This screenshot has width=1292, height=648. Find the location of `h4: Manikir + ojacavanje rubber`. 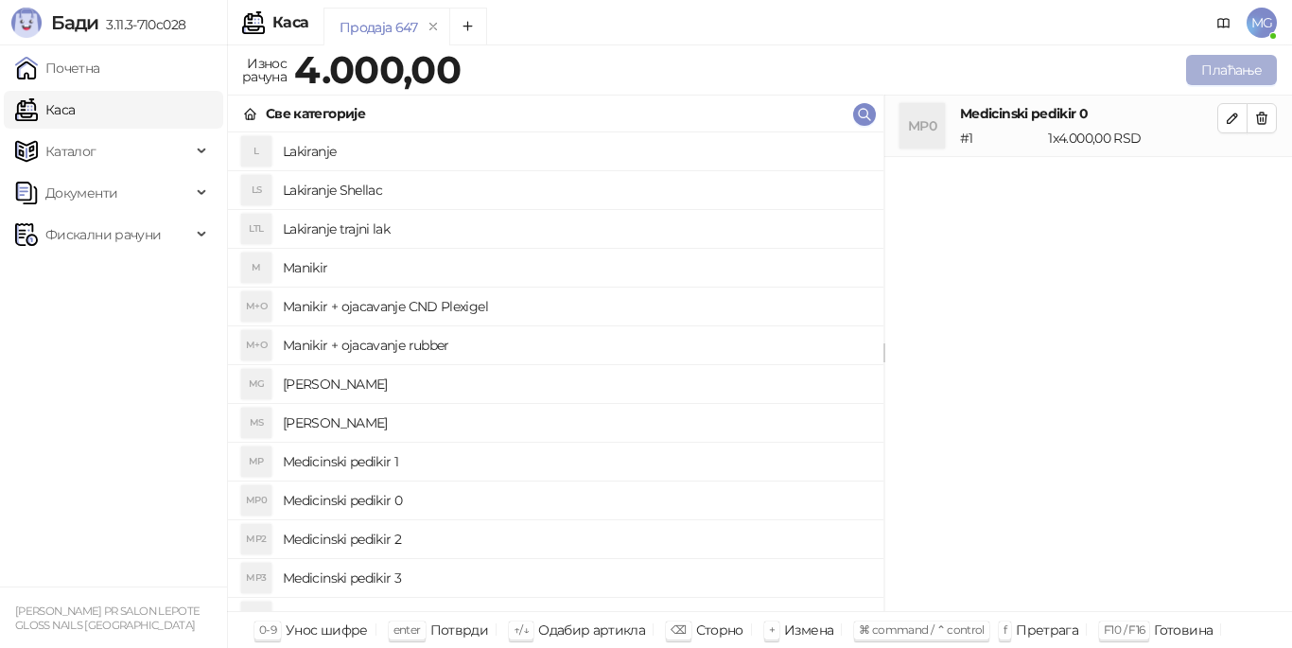

h4: Manikir + ojacavanje rubber is located at coordinates (575, 345).